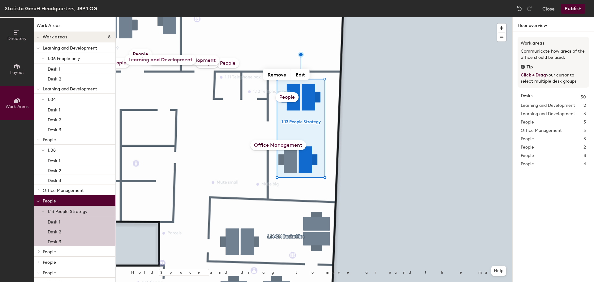  Describe the element at coordinates (529, 9) in the screenshot. I see `img: Redo` at that location.